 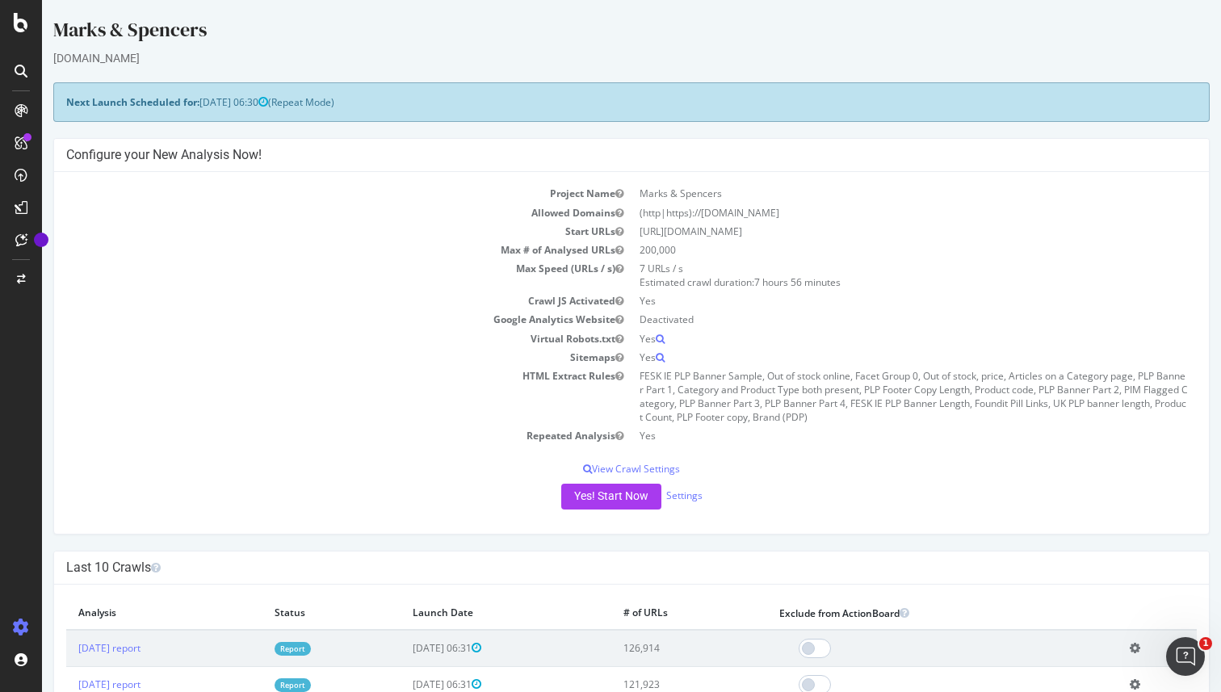 What do you see at coordinates (589, 33) in the screenshot?
I see `div: Marks & Spencers` at bounding box center [589, 33].